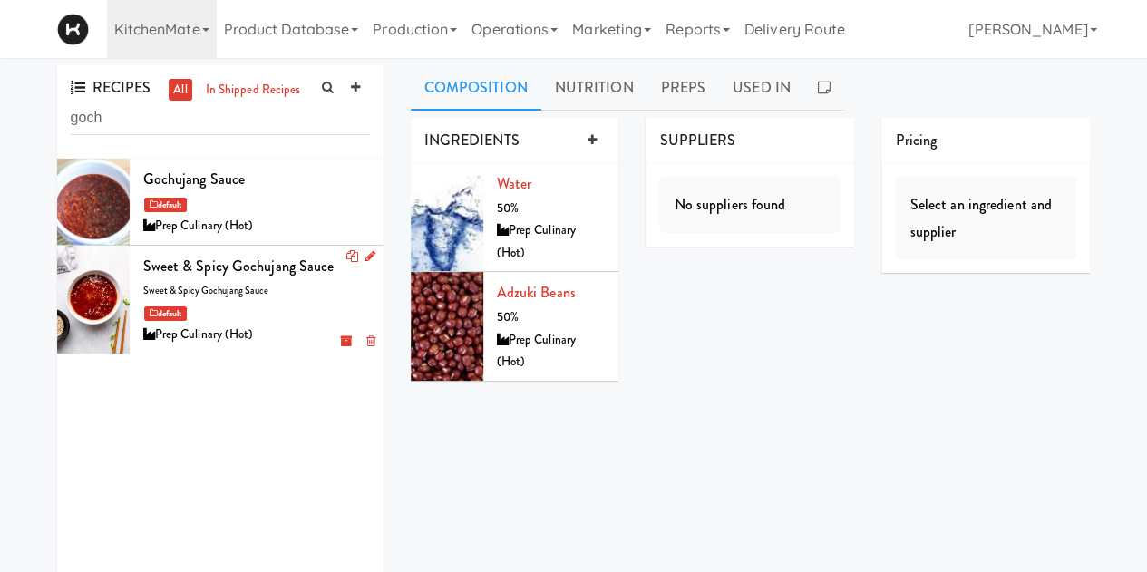  Describe the element at coordinates (514, 183) in the screenshot. I see `a: water` at that location.